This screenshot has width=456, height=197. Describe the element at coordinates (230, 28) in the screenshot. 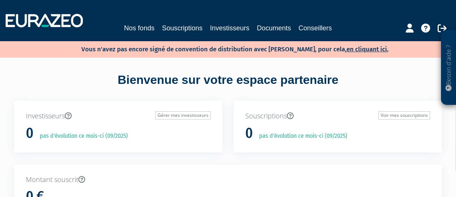

I see `a: Investisseurs` at that location.